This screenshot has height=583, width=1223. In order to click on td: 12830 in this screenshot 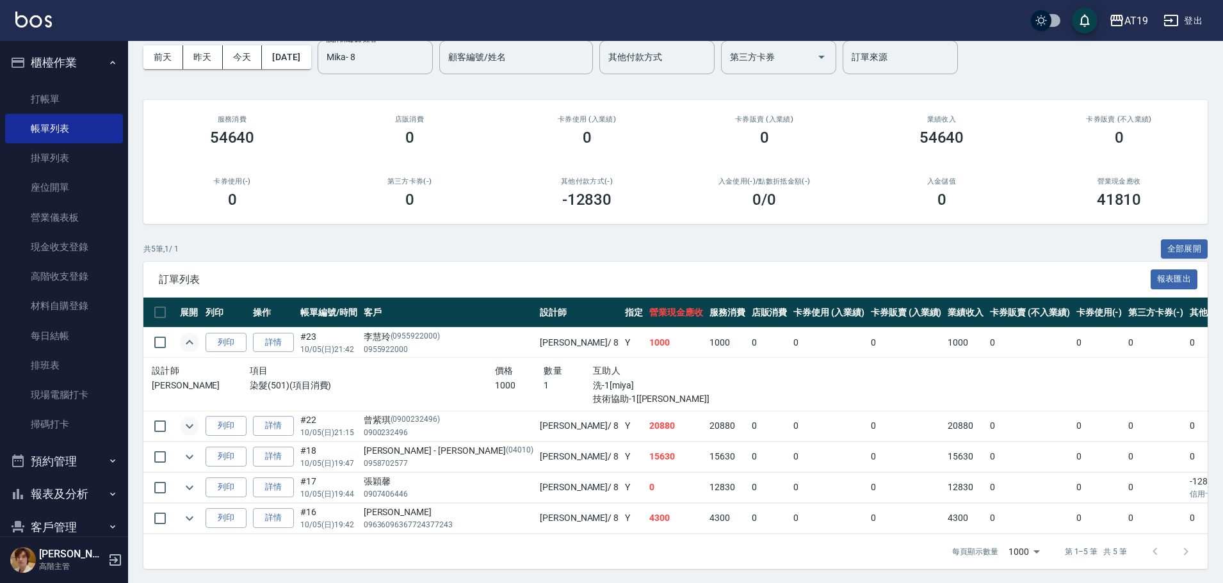, I will do `click(727, 487)`.